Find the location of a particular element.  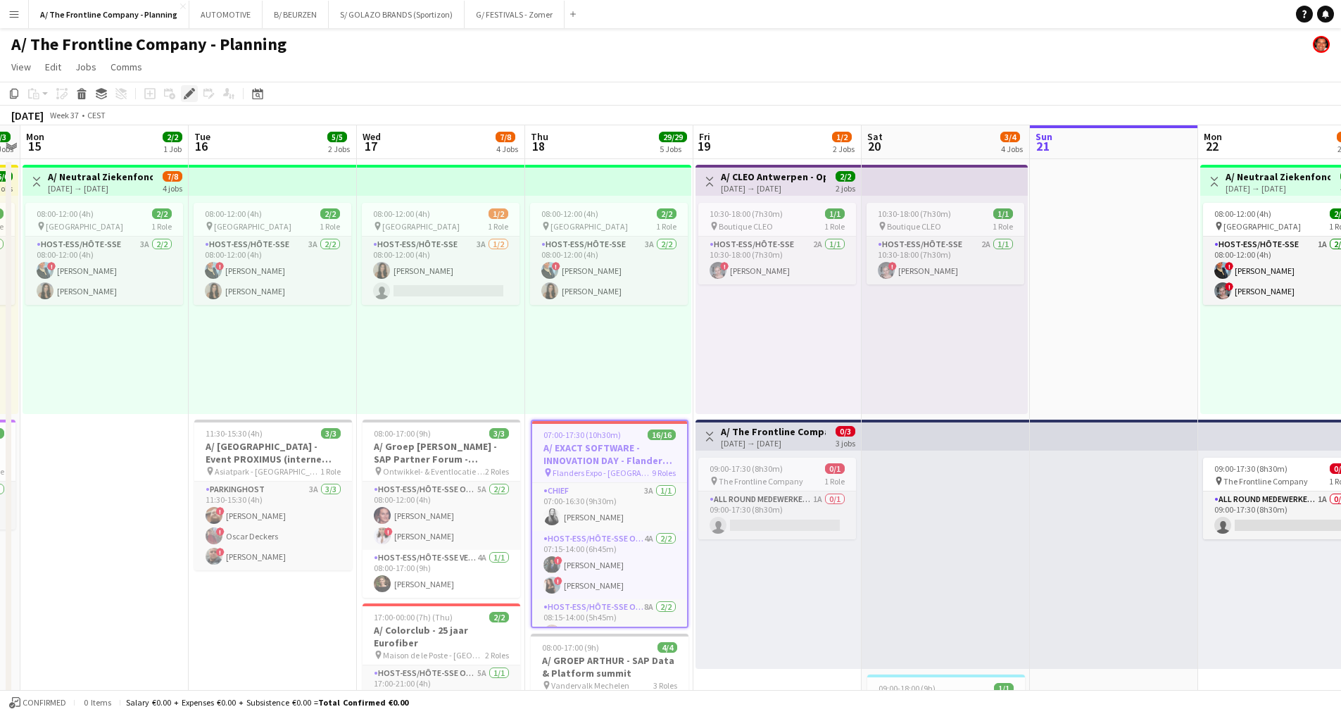

h3: A/ Colorclub - 25 jaar Eurofiber is located at coordinates (441, 636).